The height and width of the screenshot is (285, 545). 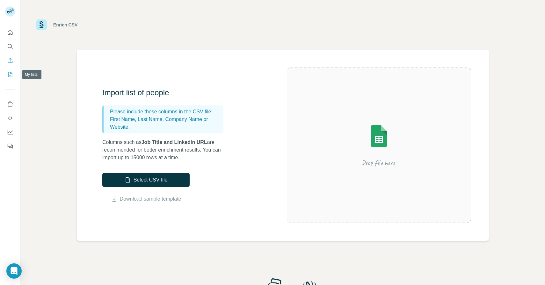 What do you see at coordinates (166, 93) in the screenshot?
I see `h3: Import list of people` at bounding box center [166, 93].